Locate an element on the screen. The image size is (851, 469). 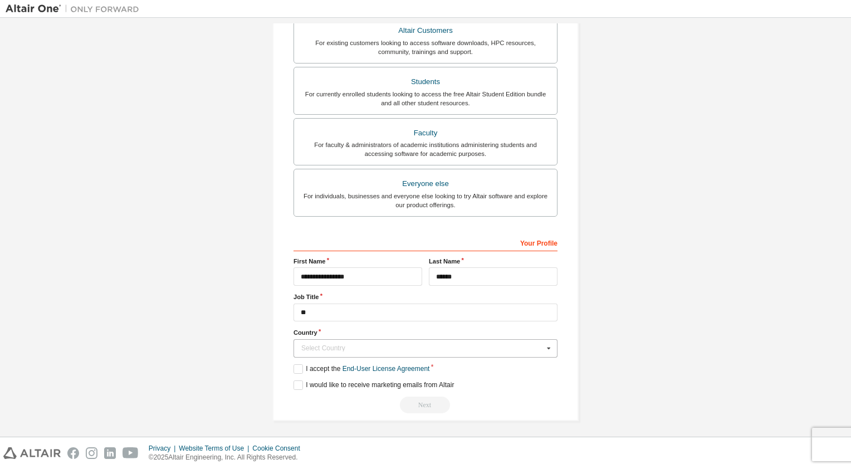
div: For existing customers looking to access software downloads, HPC resources, community, trainings ... is located at coordinates (425, 47).